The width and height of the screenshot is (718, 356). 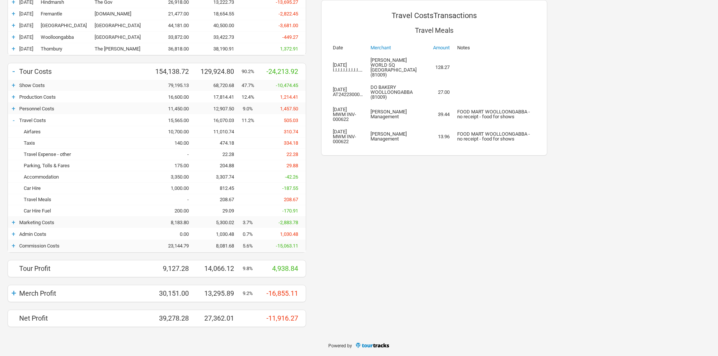 What do you see at coordinates (395, 92) in the screenshot?
I see `td: DO BAKERY WOOLLOONGABBA (81009)` at bounding box center [395, 92].